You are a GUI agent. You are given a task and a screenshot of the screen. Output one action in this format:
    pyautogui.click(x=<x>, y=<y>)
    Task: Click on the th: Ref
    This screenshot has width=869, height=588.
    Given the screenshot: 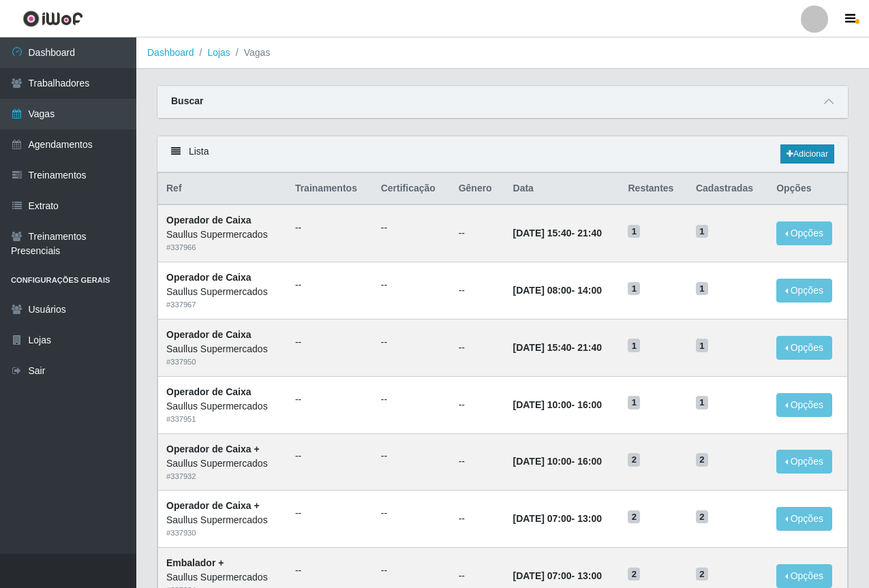 What is the action you would take?
    pyautogui.click(x=222, y=189)
    